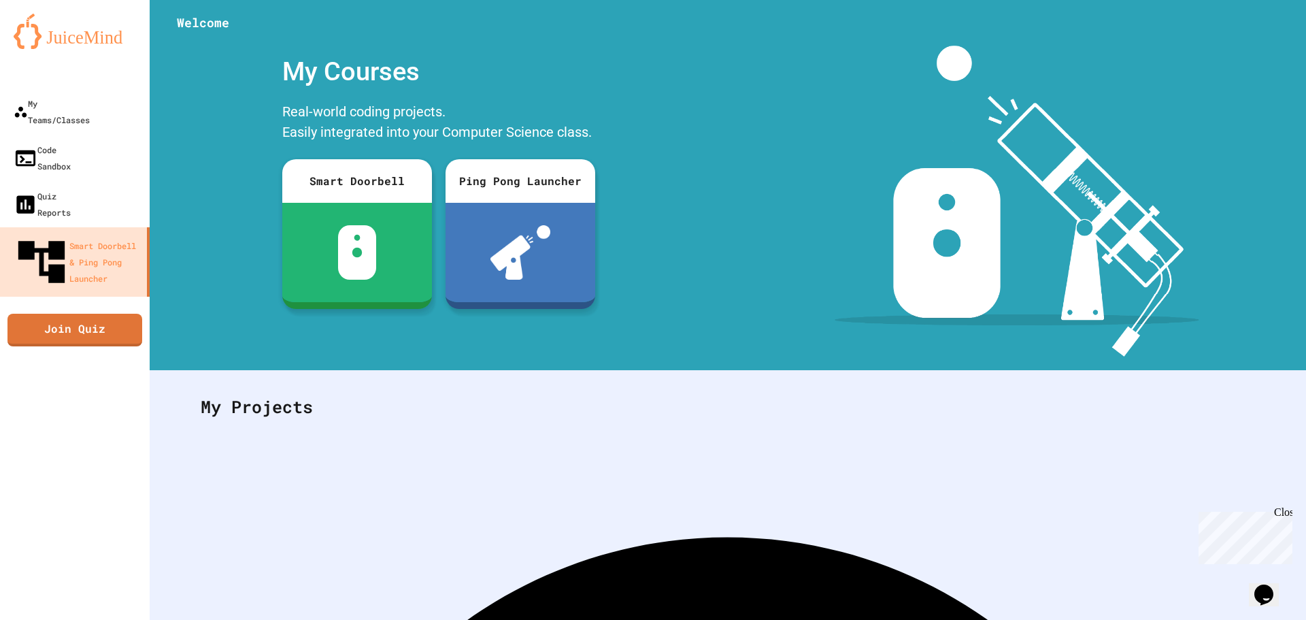 The width and height of the screenshot is (1306, 620). Describe the element at coordinates (78, 262) in the screenshot. I see `div: Smart Doorbell & Ping Pong Launcher` at that location.